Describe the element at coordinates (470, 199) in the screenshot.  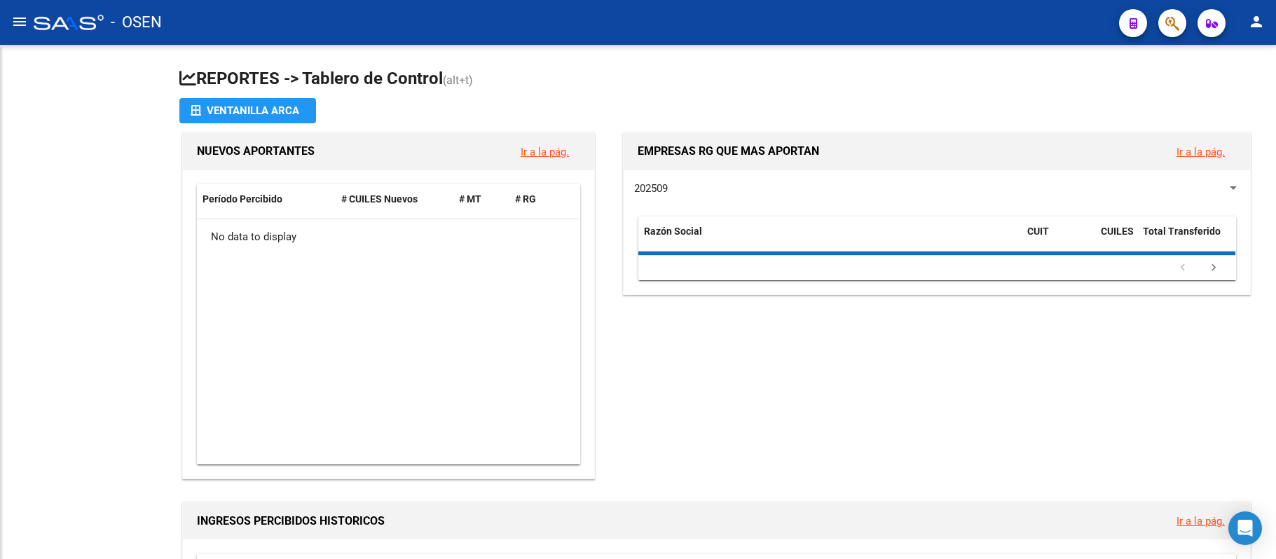
I see `span: # MT` at that location.